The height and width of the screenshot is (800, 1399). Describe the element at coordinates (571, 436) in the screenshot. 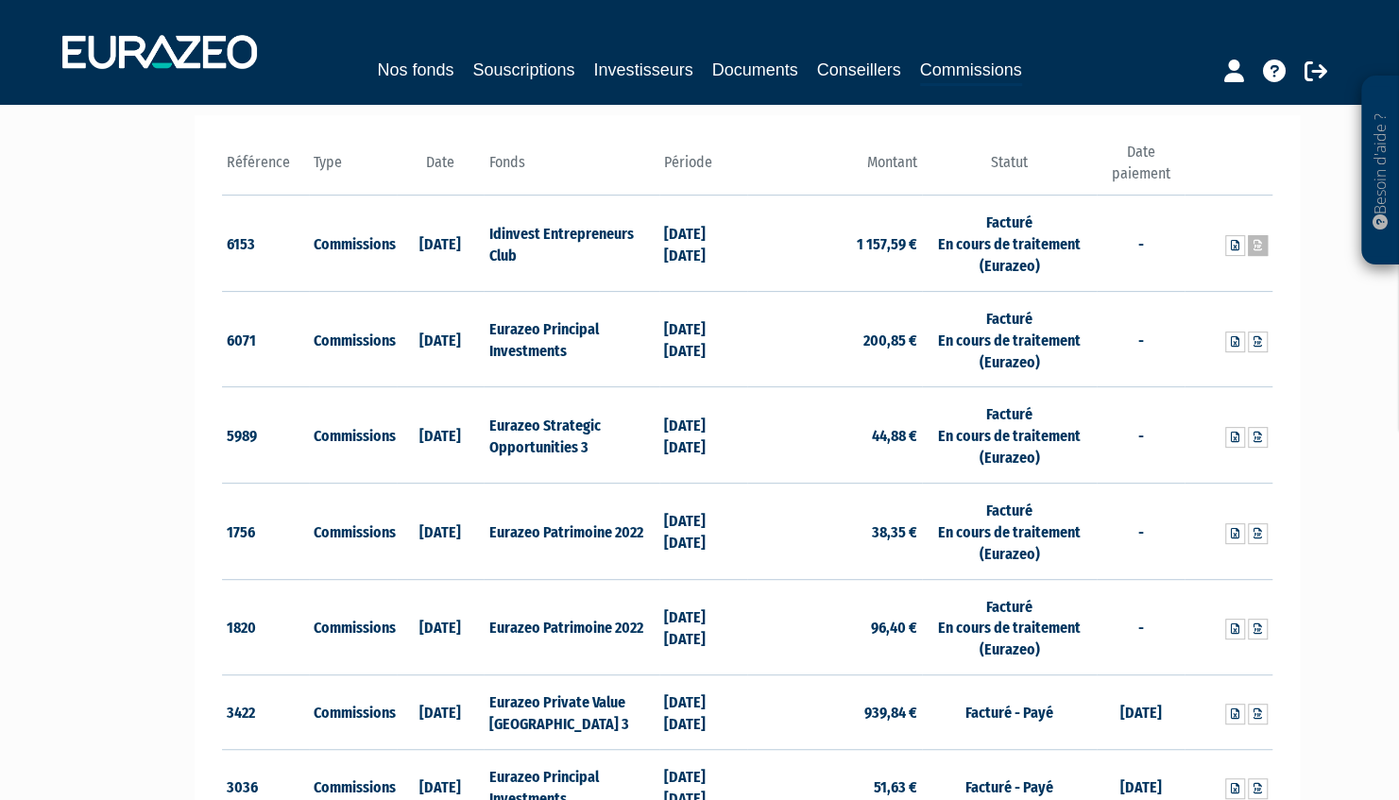

I see `td: Eurazeo Strategic Opportunities 3` at that location.